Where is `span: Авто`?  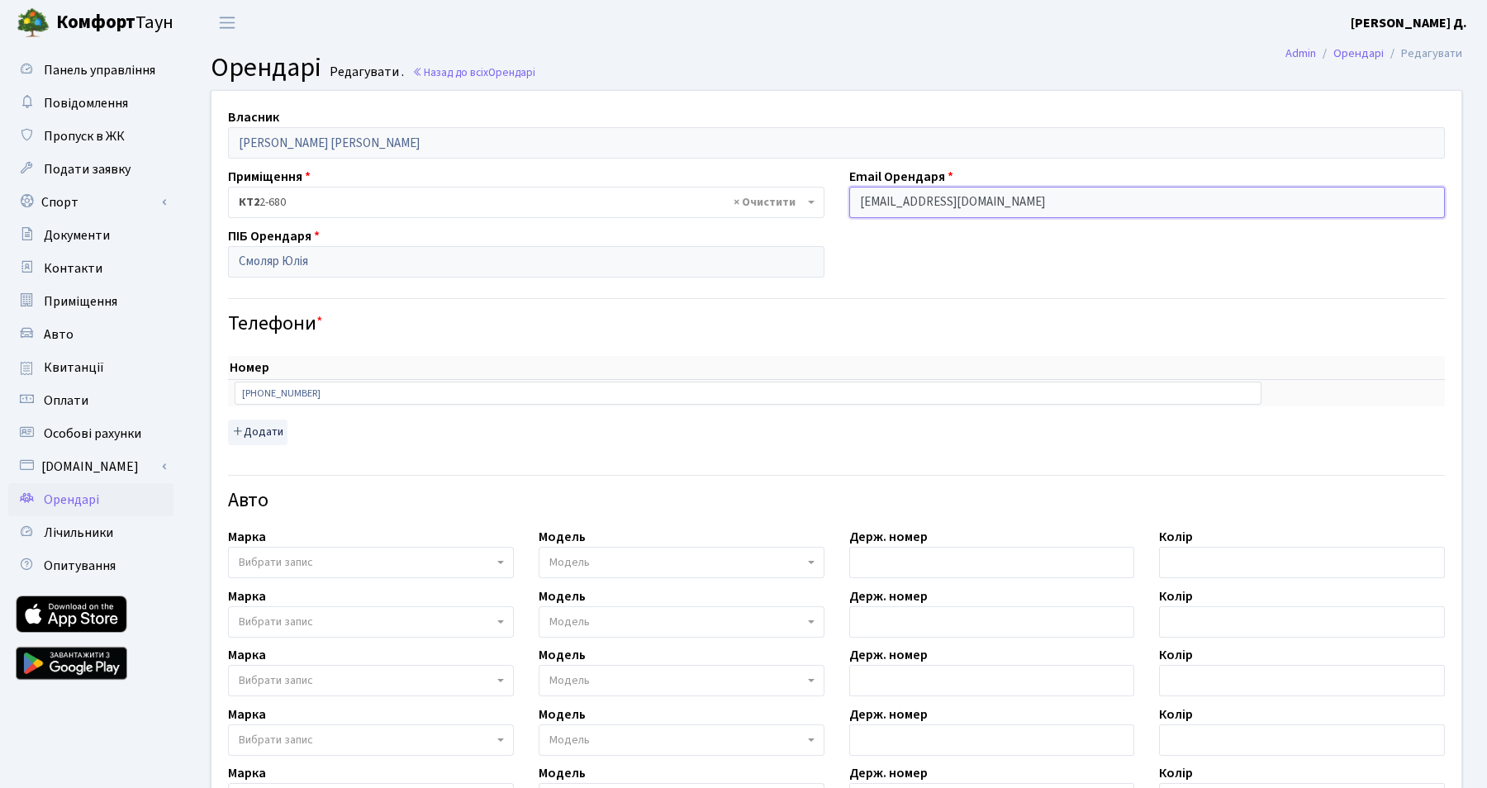 span: Авто is located at coordinates (59, 335).